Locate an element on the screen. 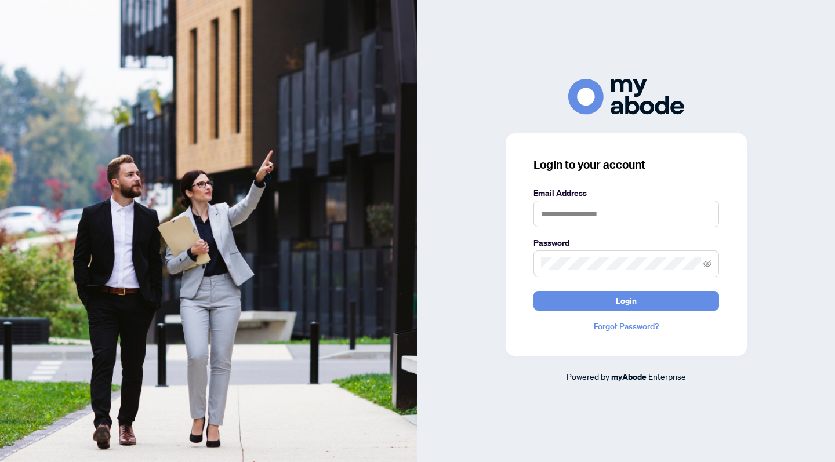  label: Password is located at coordinates (626, 243).